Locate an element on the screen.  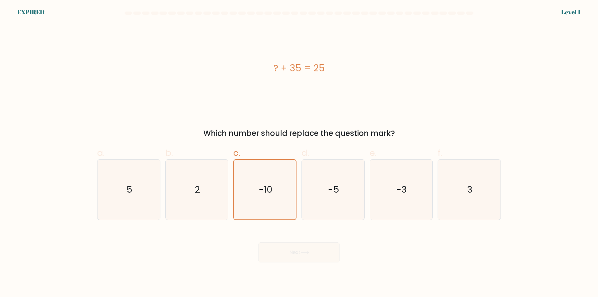
text: -10 is located at coordinates (265, 189).